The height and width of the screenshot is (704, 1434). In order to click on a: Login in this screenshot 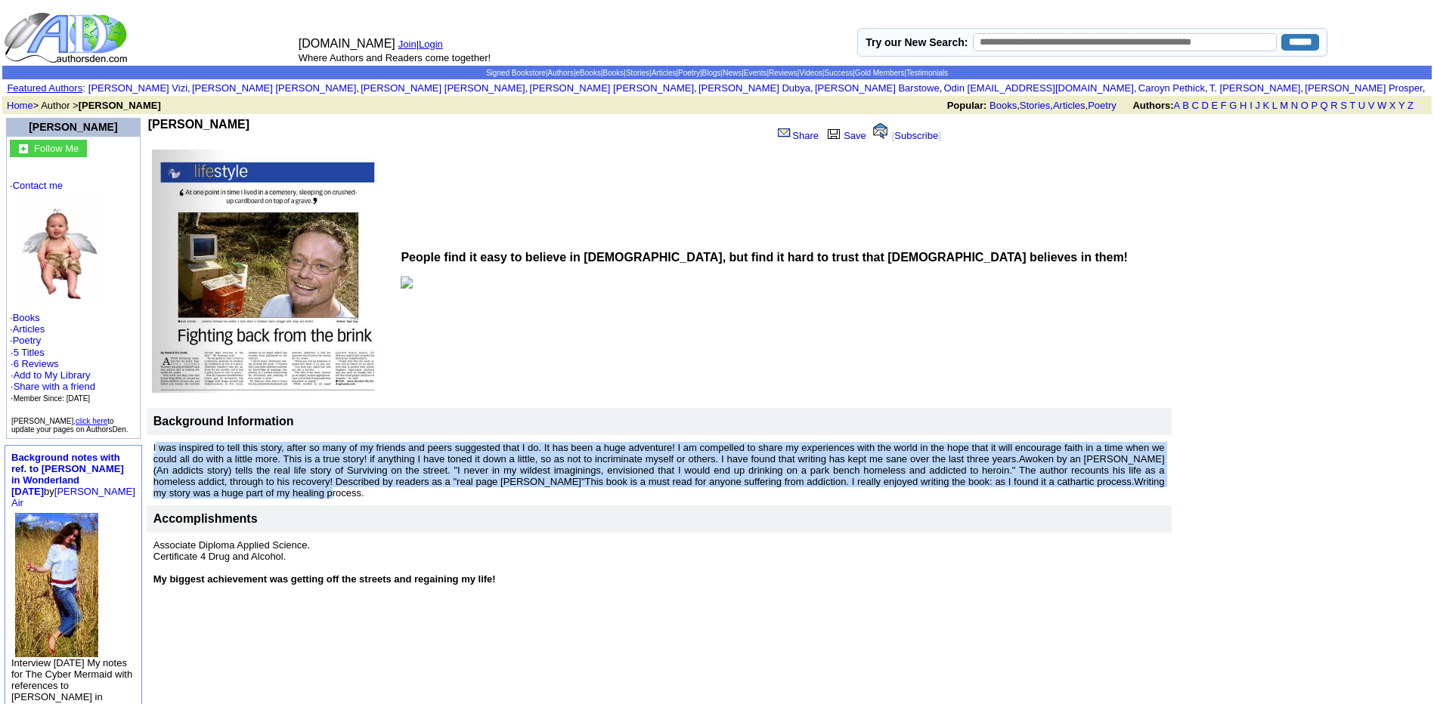, I will do `click(431, 44)`.